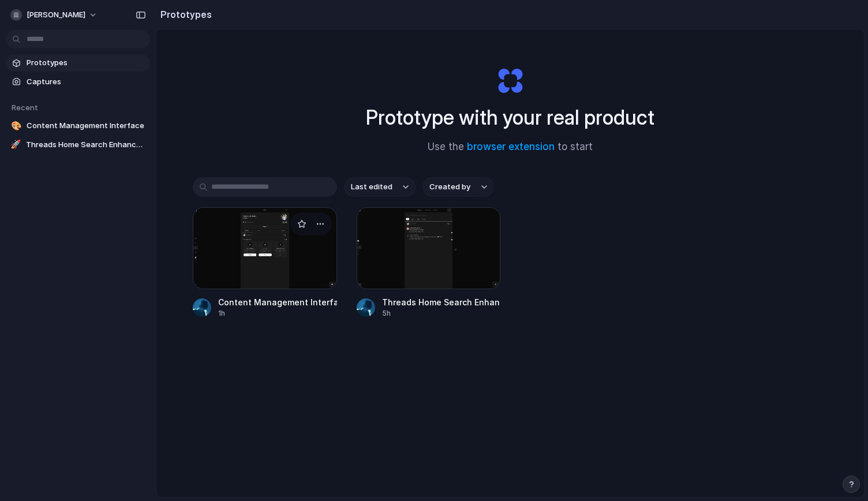 The height and width of the screenshot is (501, 868). I want to click on a: 🚀Threads Home Search Enhancement, so click(78, 145).